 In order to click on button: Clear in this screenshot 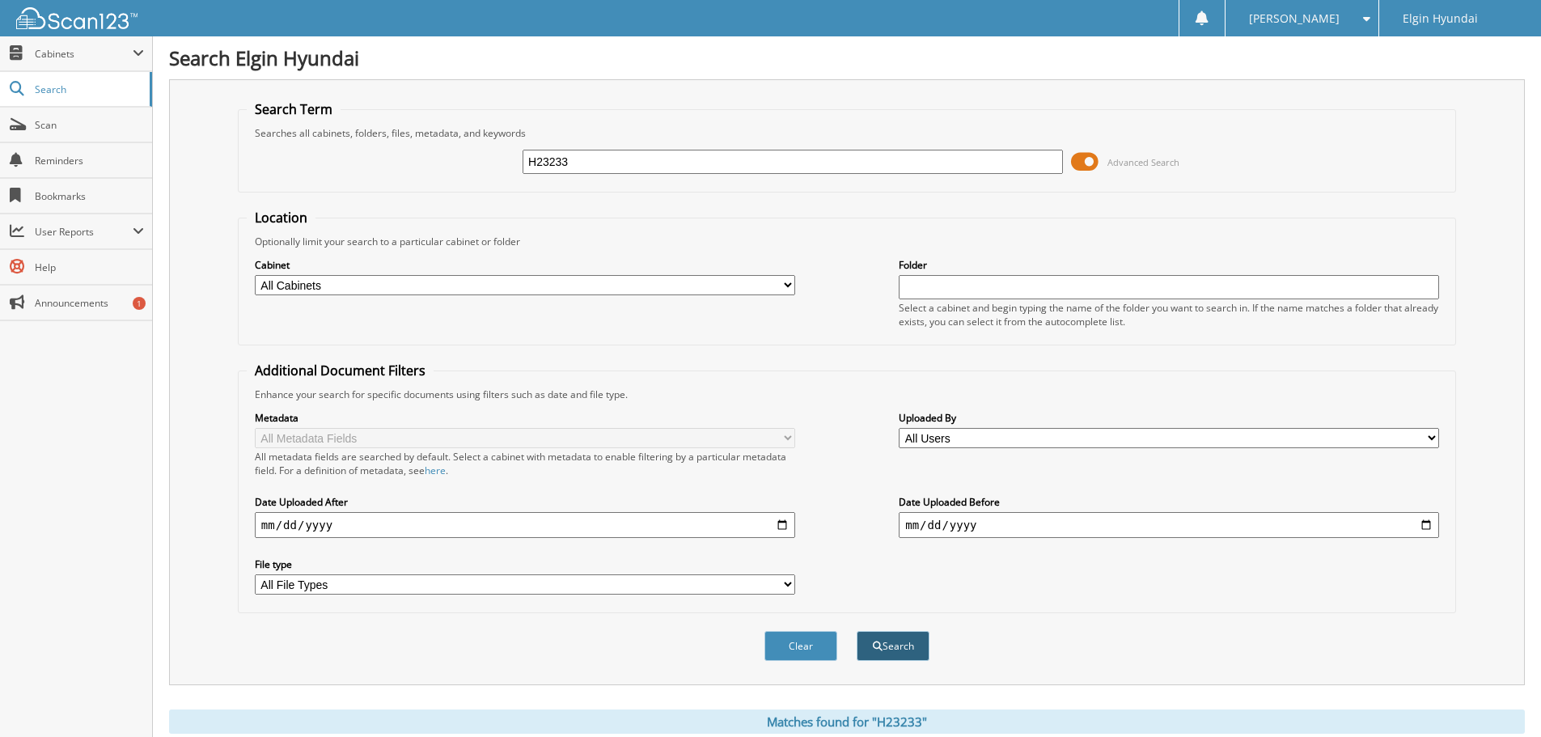, I will do `click(801, 645)`.